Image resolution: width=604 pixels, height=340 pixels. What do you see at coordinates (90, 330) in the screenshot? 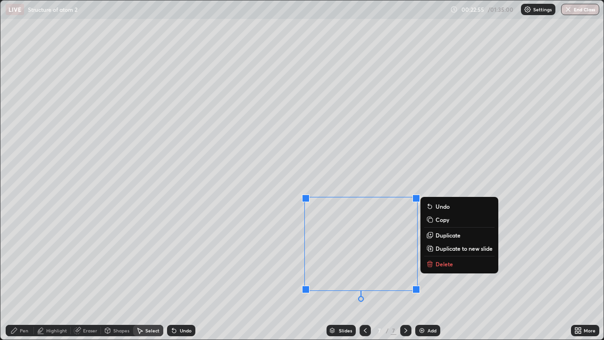
I see `div: Eraser` at bounding box center [90, 330].